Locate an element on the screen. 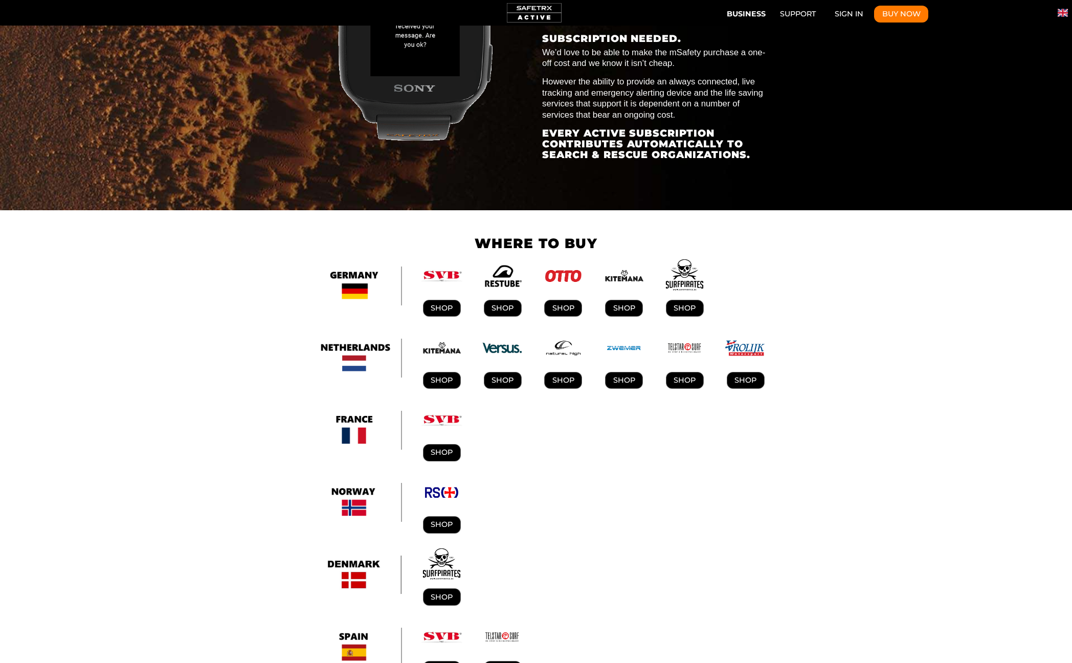  h1: WHERE TO BUY is located at coordinates (536, 243).